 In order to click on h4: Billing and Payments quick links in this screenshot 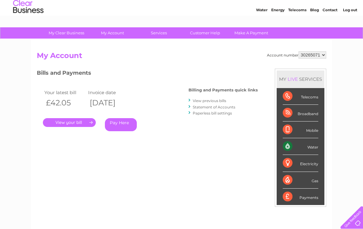, I will do `click(223, 90)`.